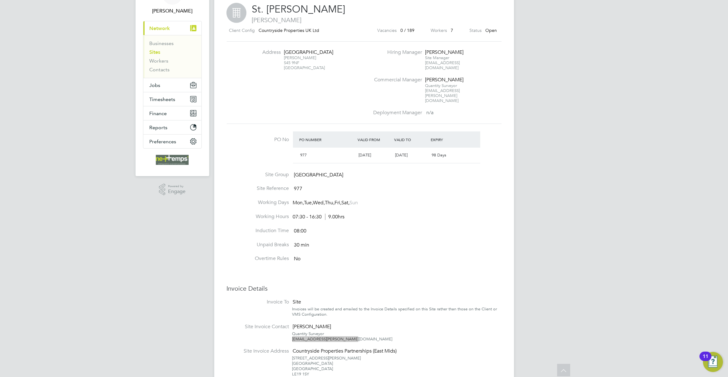 The height and width of the screenshot is (377, 728). Describe the element at coordinates (258, 351) in the screenshot. I see `label: Site Invoice Address` at that location.